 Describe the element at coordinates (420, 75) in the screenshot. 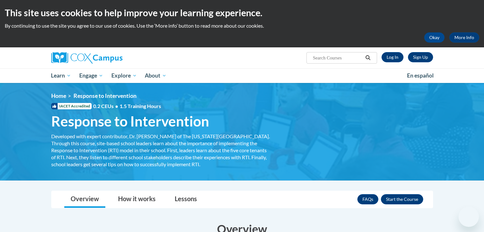

I see `span: En español` at that location.